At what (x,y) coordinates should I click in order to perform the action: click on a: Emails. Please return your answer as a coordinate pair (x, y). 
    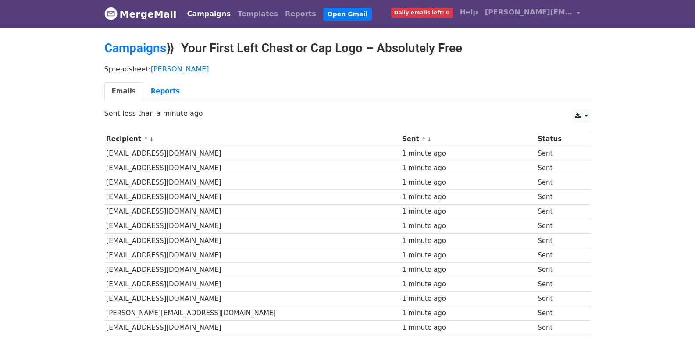
    Looking at the image, I should click on (124, 91).